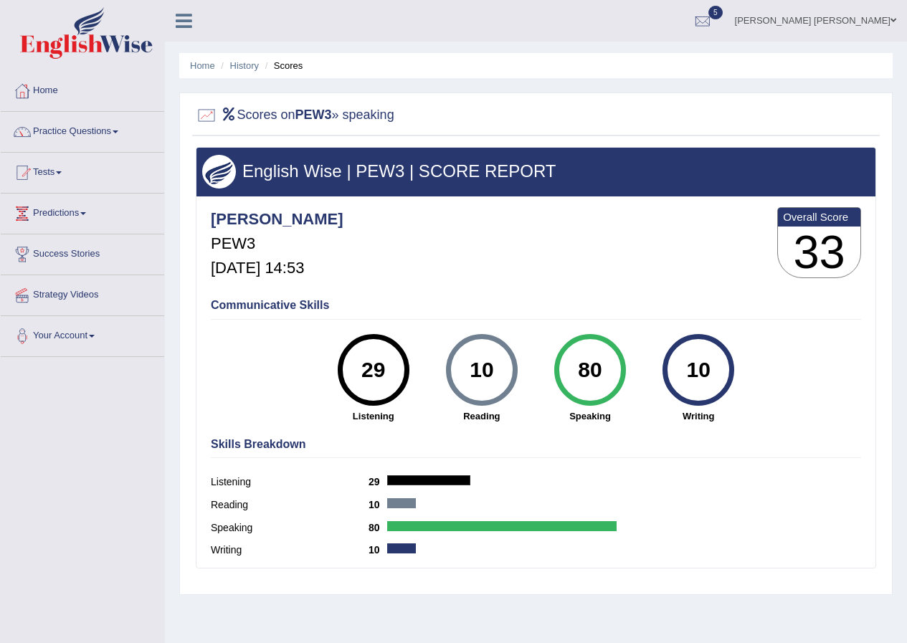 Image resolution: width=907 pixels, height=643 pixels. I want to click on a: Tests, so click(82, 171).